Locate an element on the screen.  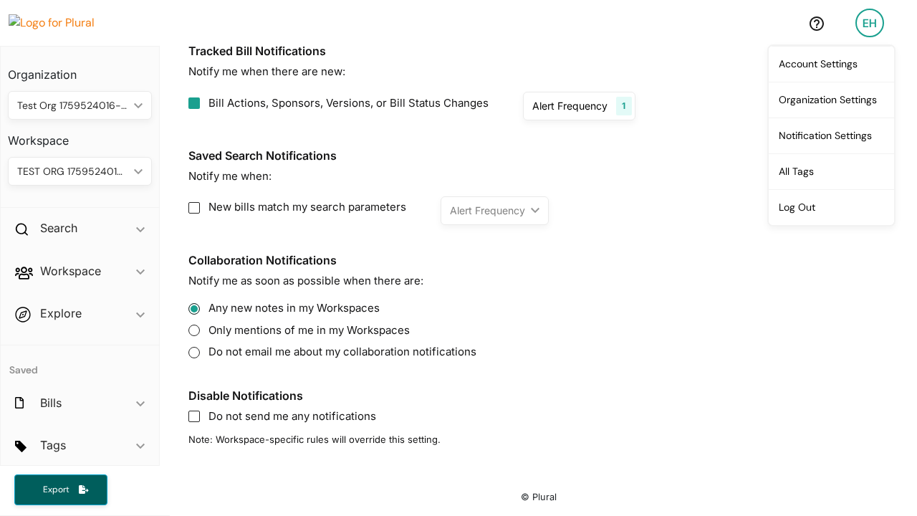
span: Only mentions of me in my Workspaces is located at coordinates (309, 330).